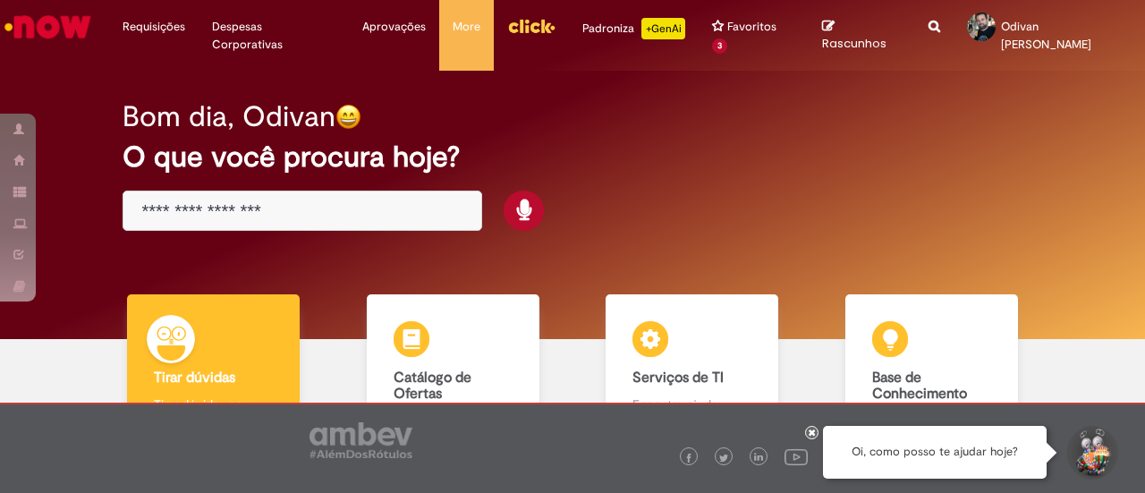  Describe the element at coordinates (274, 36) in the screenshot. I see `span: Despesas Corporativas` at that location.